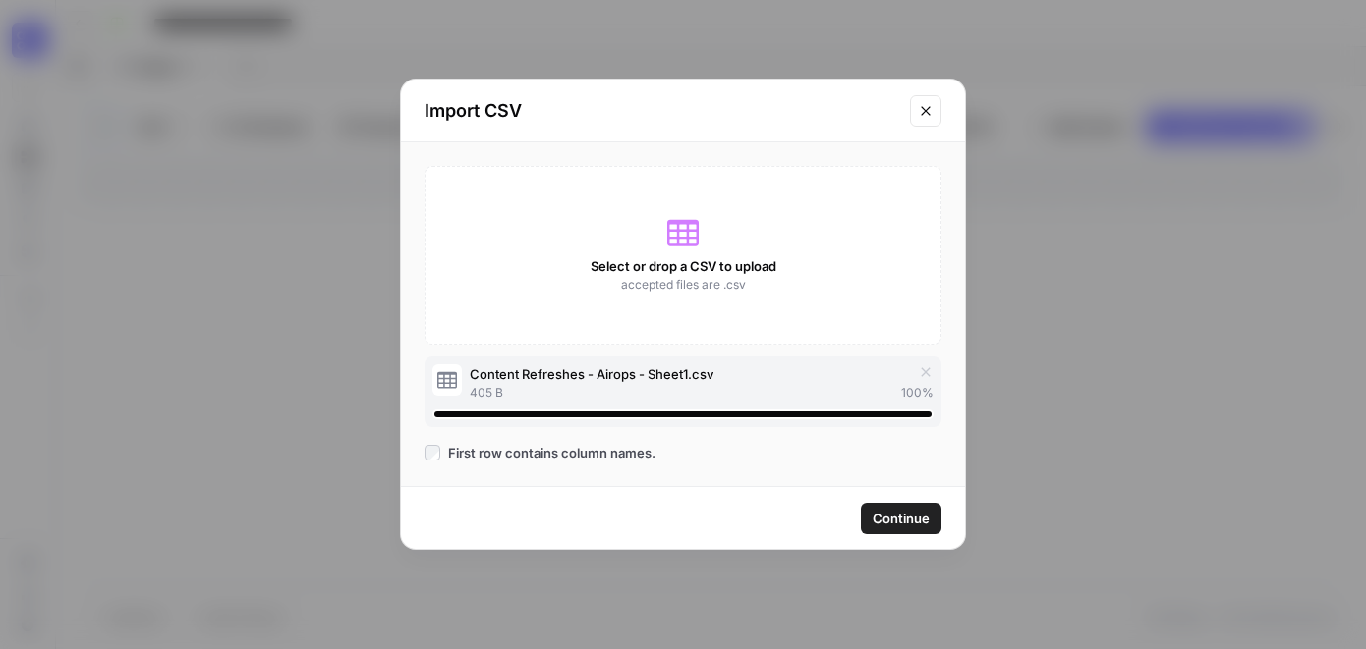 The width and height of the screenshot is (1366, 649). What do you see at coordinates (683, 285) in the screenshot?
I see `span: accepted files are .csv` at bounding box center [683, 285].